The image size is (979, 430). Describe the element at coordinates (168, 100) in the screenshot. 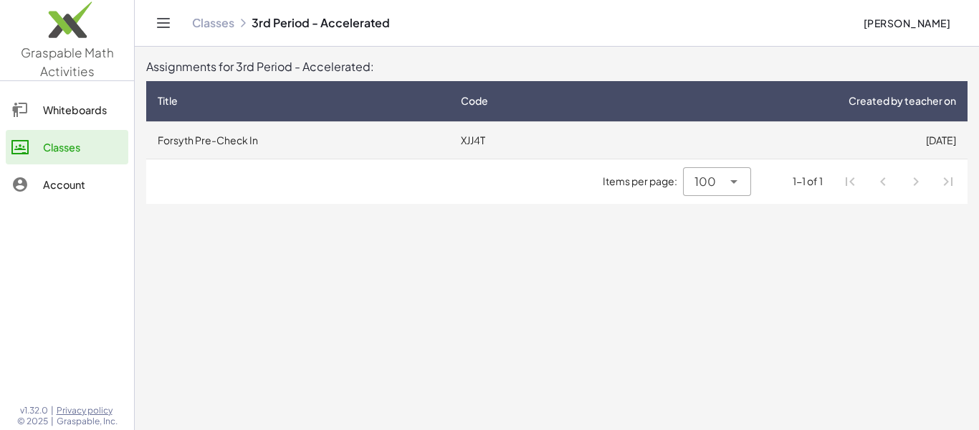

I see `span: Title` at that location.